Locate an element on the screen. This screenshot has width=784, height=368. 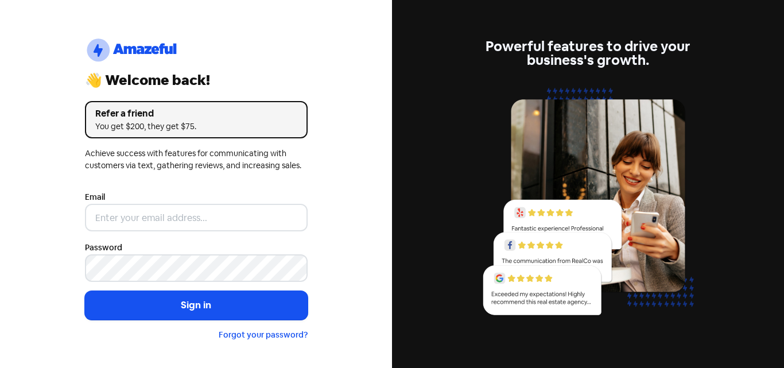
div: Refer a friend is located at coordinates (196, 114).